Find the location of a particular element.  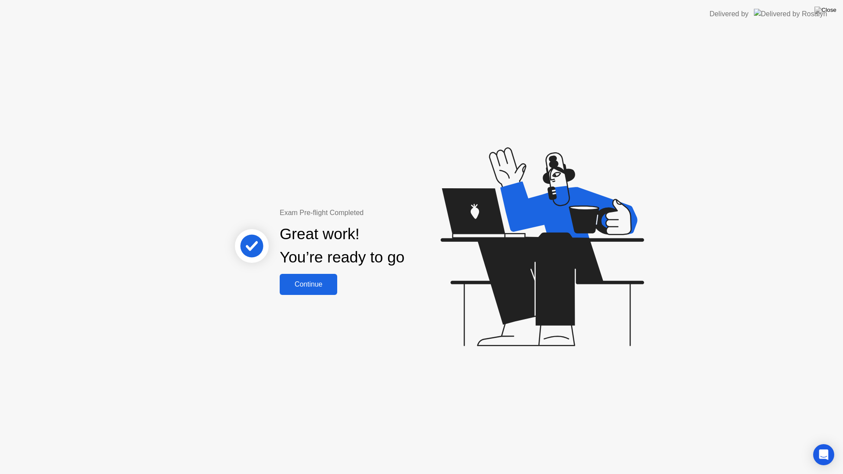

button: Continue is located at coordinates (308, 284).